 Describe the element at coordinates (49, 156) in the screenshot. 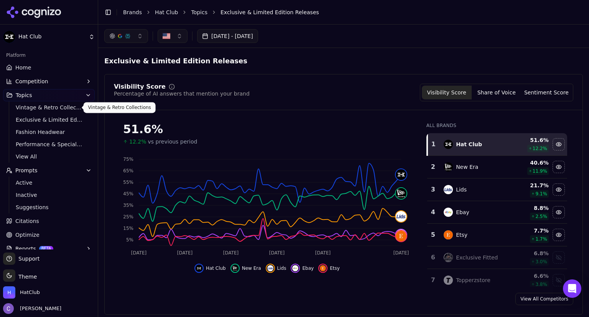

I see `span: View All` at that location.